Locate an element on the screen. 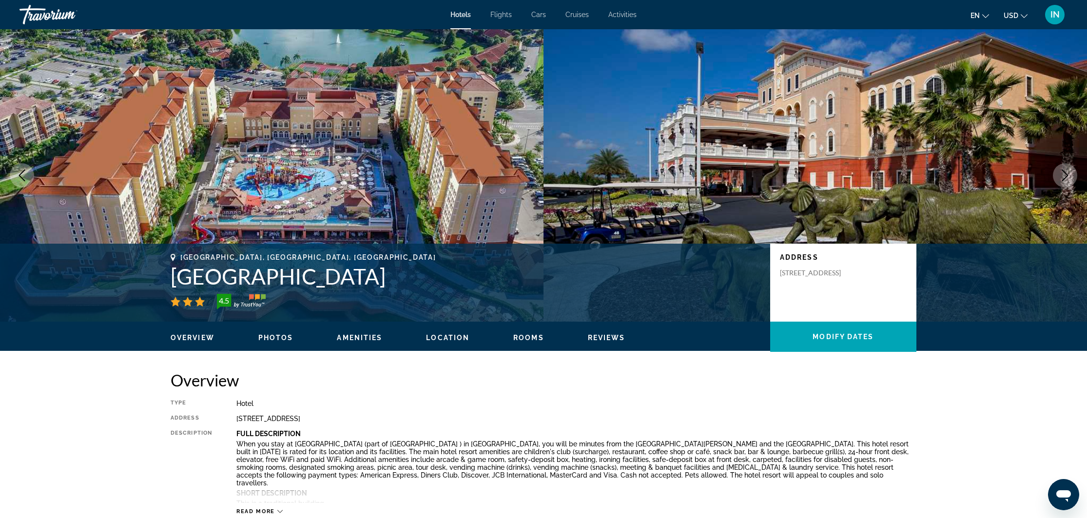  span: Modify Dates is located at coordinates (843, 337).